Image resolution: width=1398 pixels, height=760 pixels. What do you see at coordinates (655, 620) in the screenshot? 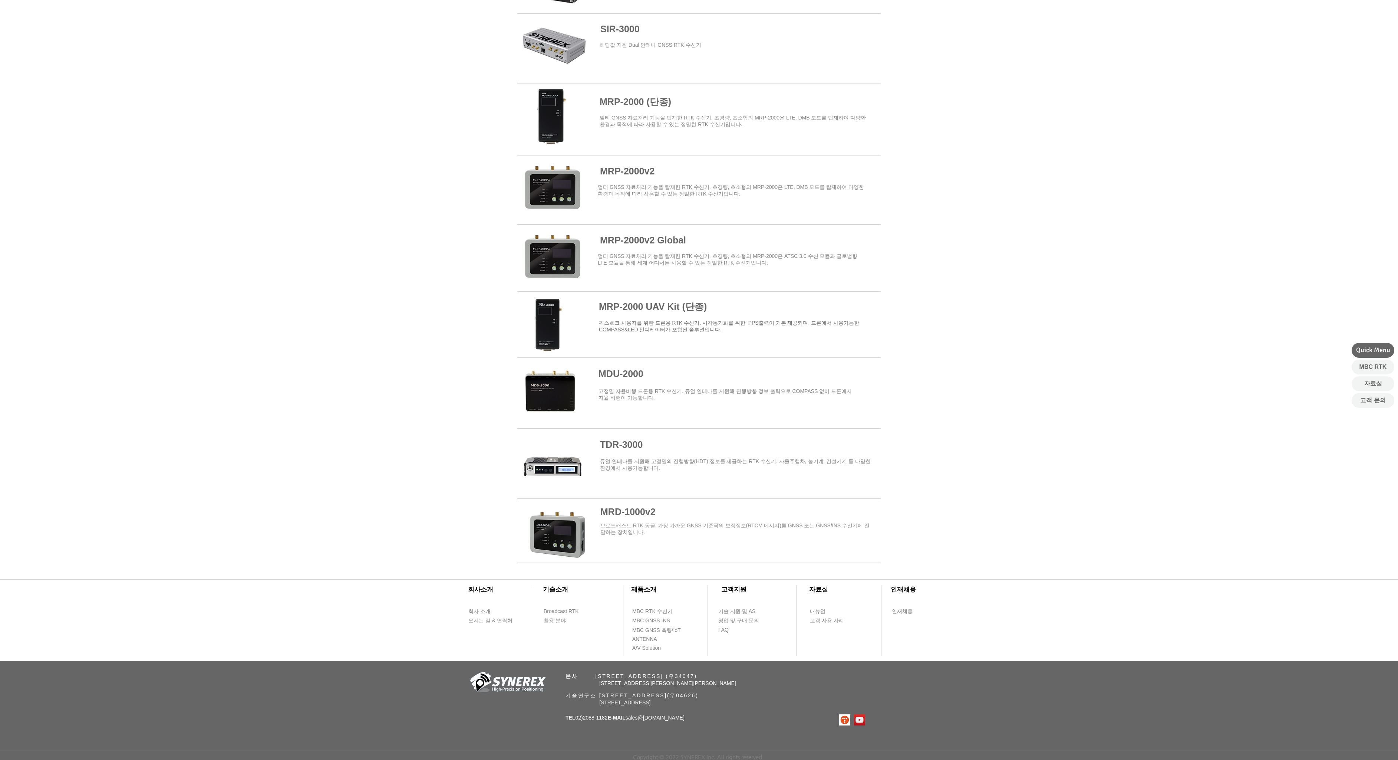
I see `a: MBC GNSS INS` at bounding box center [655, 620].